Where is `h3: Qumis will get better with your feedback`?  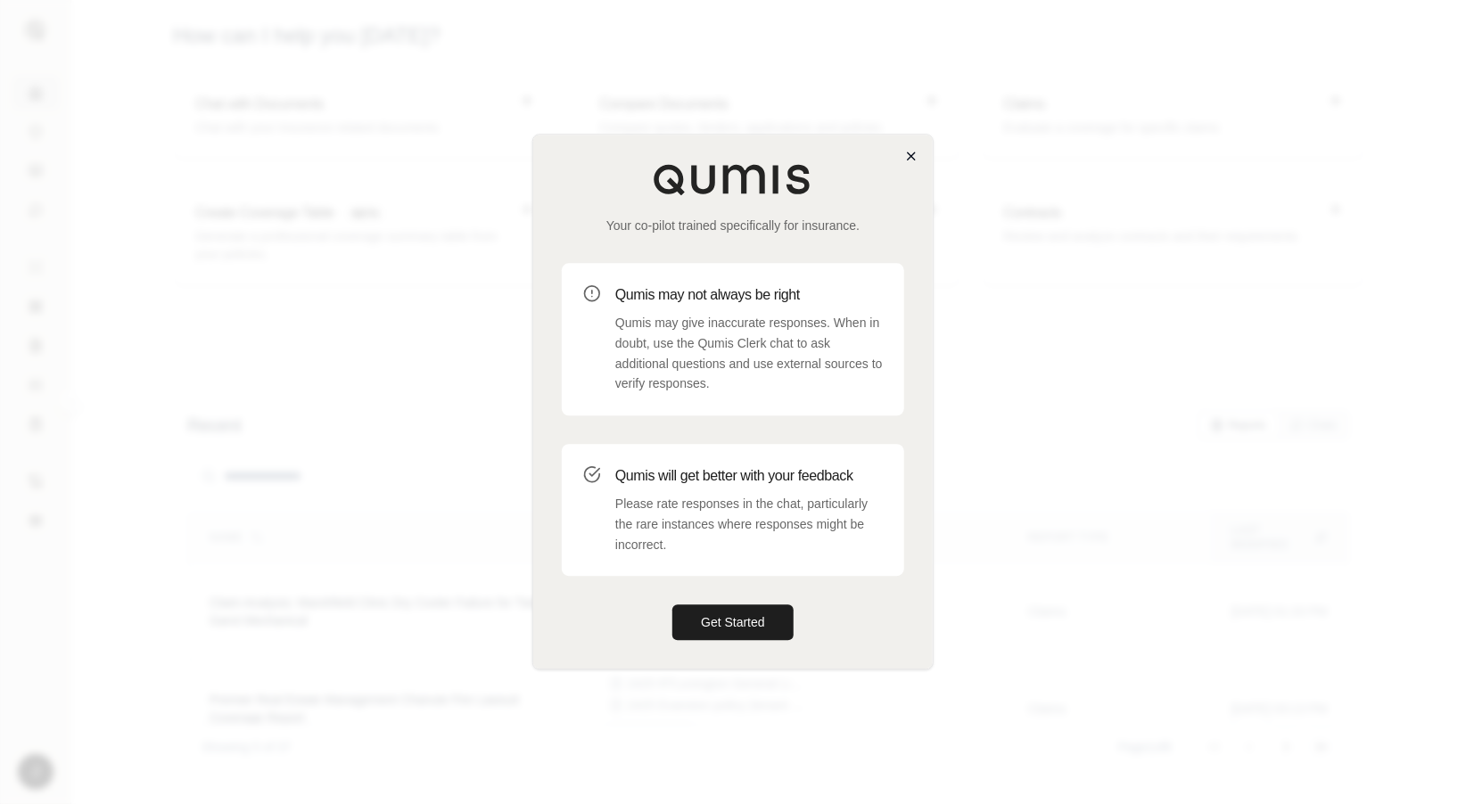
h3: Qumis will get better with your feedback is located at coordinates (749, 476).